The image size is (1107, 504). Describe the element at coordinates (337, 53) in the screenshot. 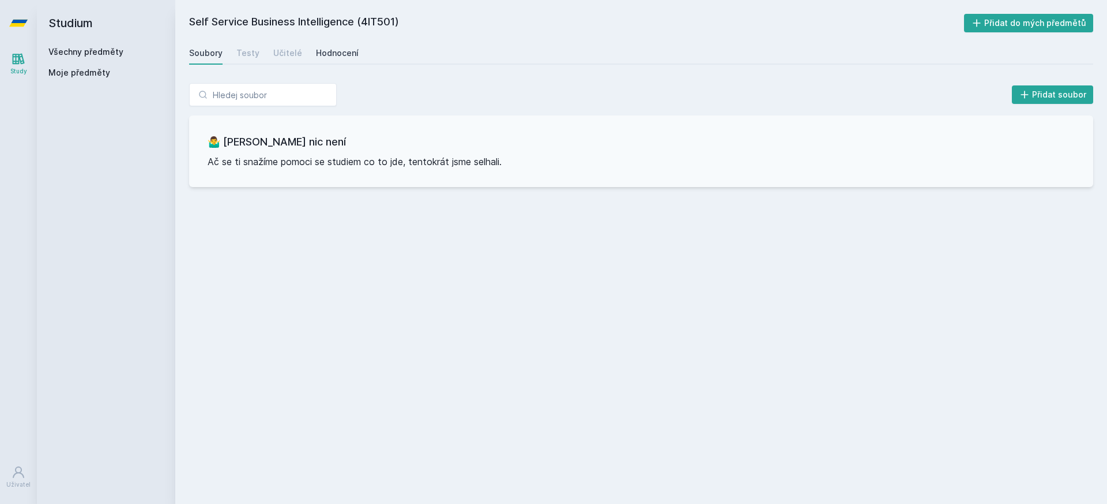

I see `a: Hodnocení` at that location.